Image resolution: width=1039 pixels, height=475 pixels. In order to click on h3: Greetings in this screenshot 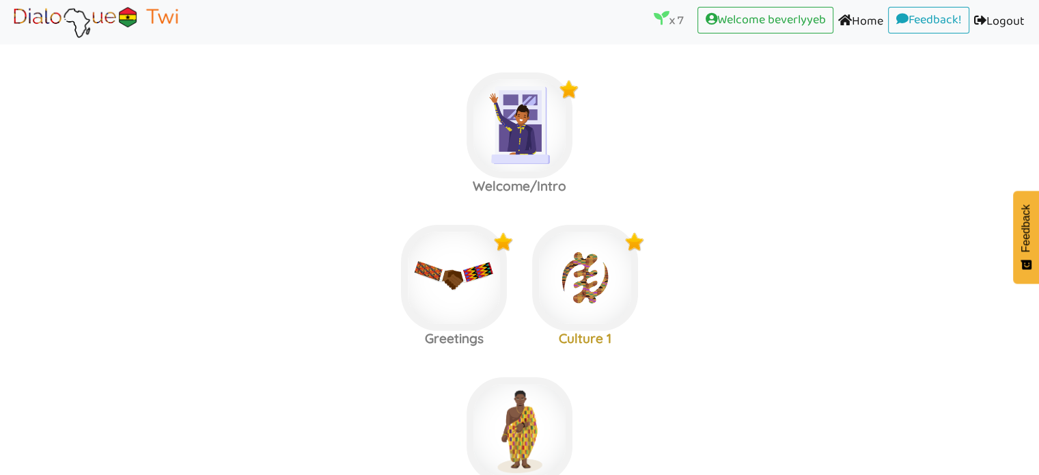, I will do `click(454, 338)`.